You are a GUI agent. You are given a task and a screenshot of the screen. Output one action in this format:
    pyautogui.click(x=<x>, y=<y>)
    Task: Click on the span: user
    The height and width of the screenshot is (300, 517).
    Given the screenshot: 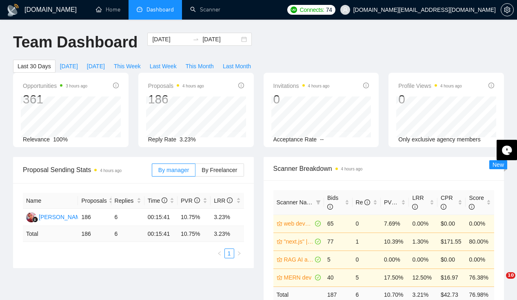 What is the action you would take?
    pyautogui.click(x=345, y=10)
    